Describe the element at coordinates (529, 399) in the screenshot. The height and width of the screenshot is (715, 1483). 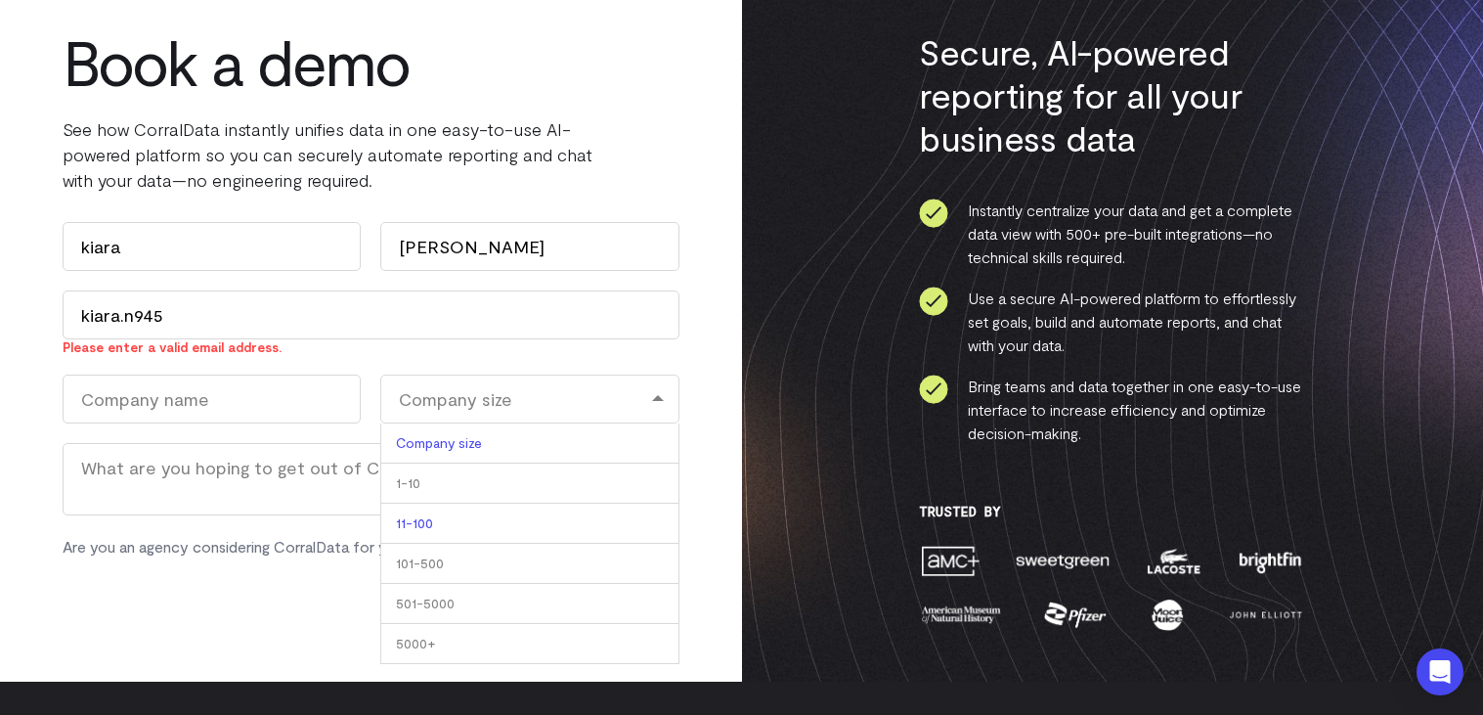
I see `div: Company size` at that location.